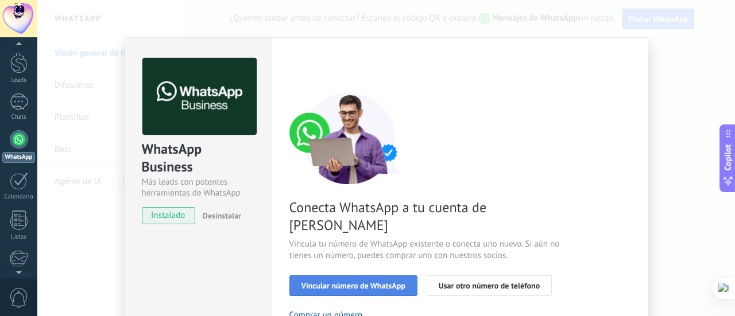 Image resolution: width=735 pixels, height=316 pixels. What do you see at coordinates (19, 80) in the screenshot?
I see `div: Leads` at bounding box center [19, 80].